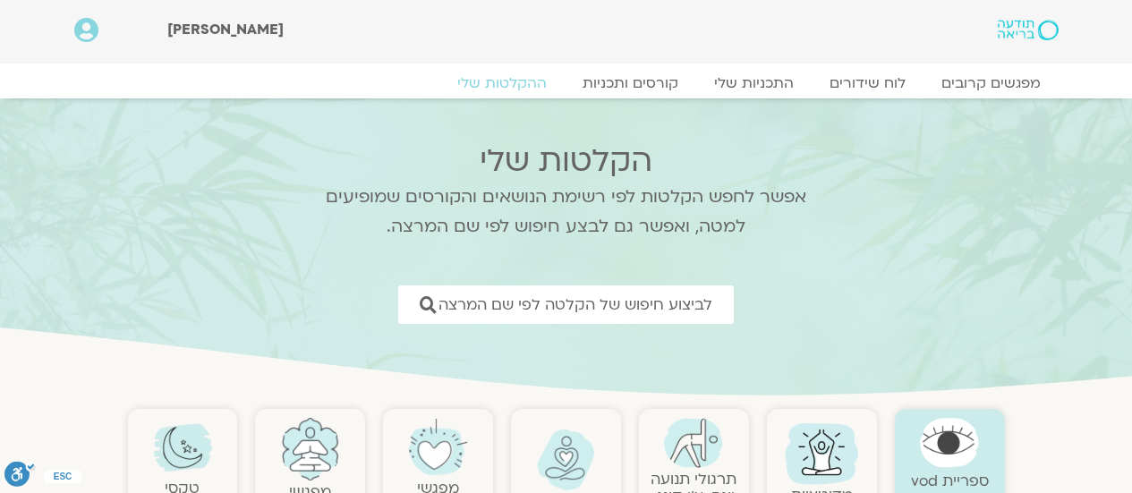 The image size is (1132, 493). What do you see at coordinates (575, 304) in the screenshot?
I see `span: לביצוע חיפוש של הקלטה לפי שם המרצה` at bounding box center [575, 304].